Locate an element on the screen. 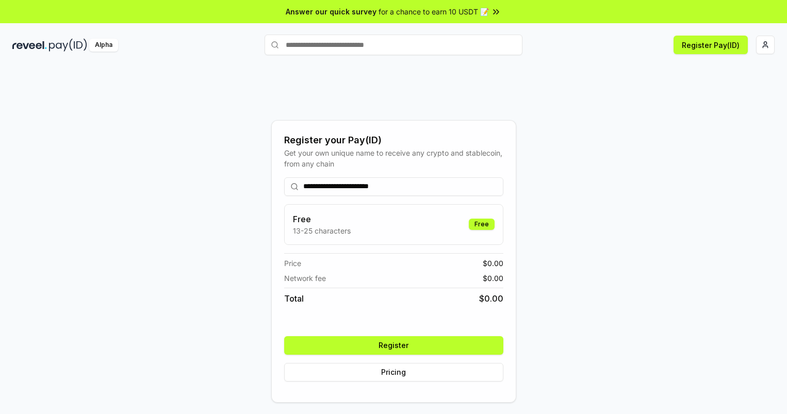 The height and width of the screenshot is (414, 787). div: Alpha is located at coordinates (104, 45).